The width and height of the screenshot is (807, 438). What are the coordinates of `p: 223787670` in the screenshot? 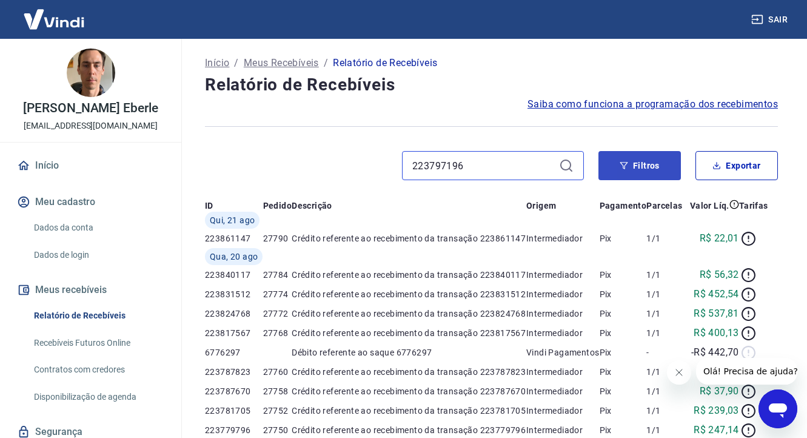 It's located at (234, 391).